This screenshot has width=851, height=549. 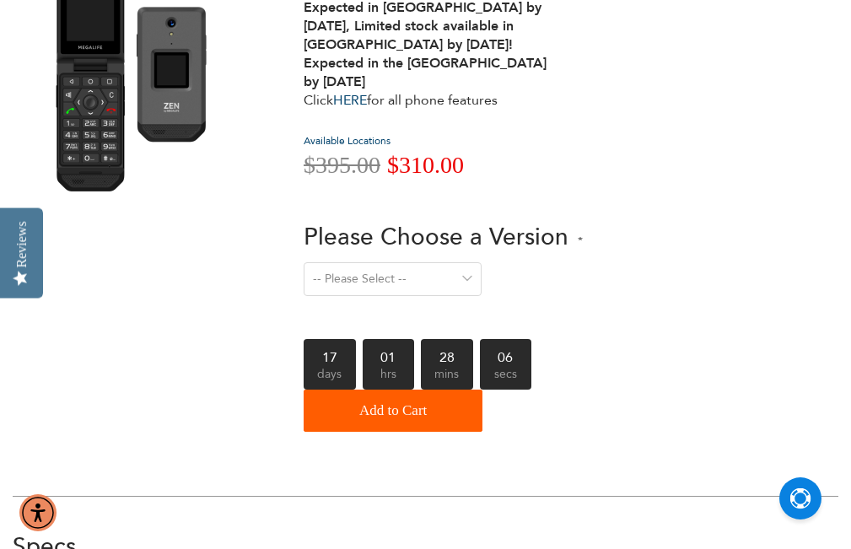 What do you see at coordinates (347, 141) in the screenshot?
I see `a: Available Locations` at bounding box center [347, 141].